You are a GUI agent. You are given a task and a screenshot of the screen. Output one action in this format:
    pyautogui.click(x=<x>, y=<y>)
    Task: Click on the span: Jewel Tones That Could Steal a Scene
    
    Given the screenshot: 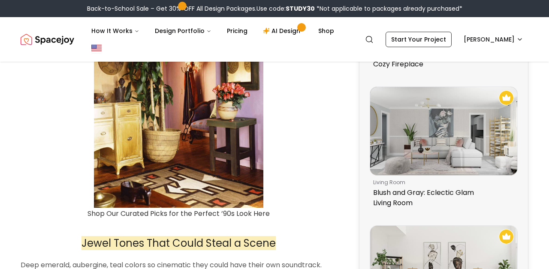 What is the action you would take?
    pyautogui.click(x=178, y=243)
    